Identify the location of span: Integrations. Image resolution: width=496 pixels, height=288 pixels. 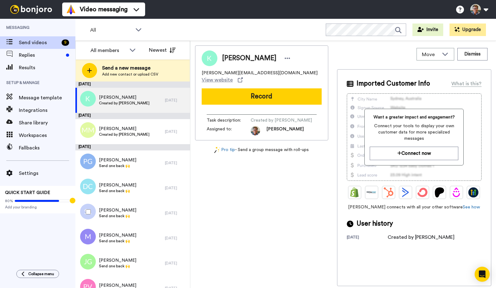
(47, 110).